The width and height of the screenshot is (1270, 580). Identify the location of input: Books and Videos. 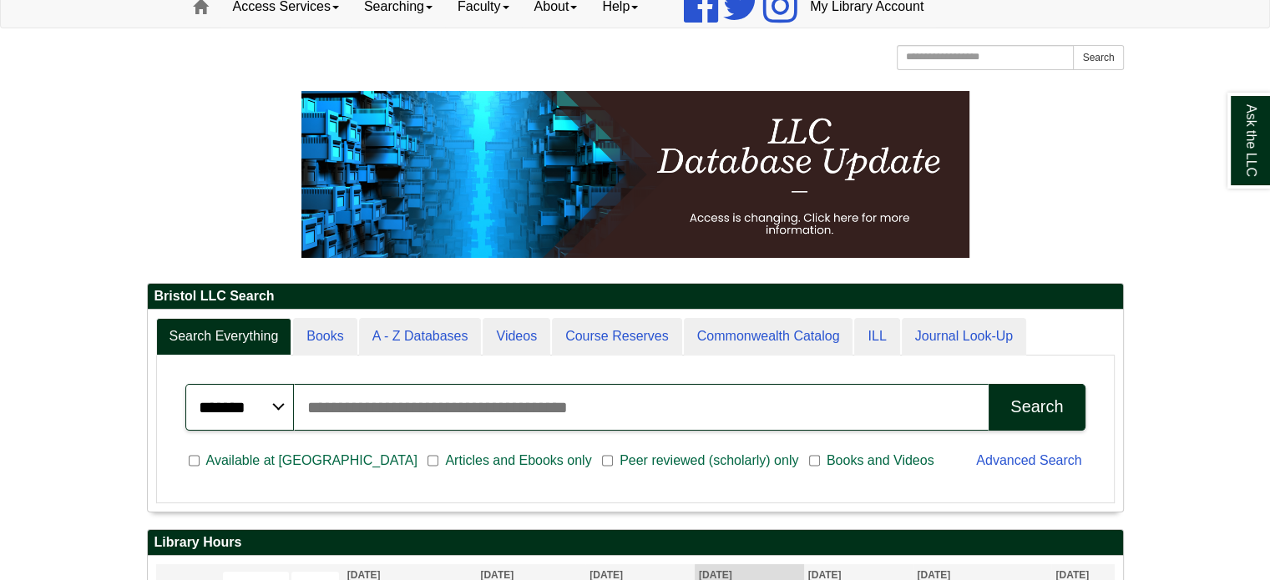
(814, 461).